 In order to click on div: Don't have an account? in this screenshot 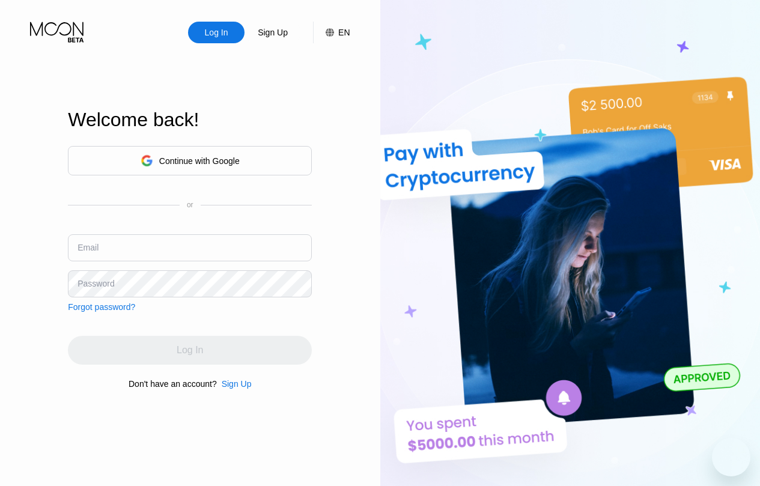, I will do `click(172, 384)`.